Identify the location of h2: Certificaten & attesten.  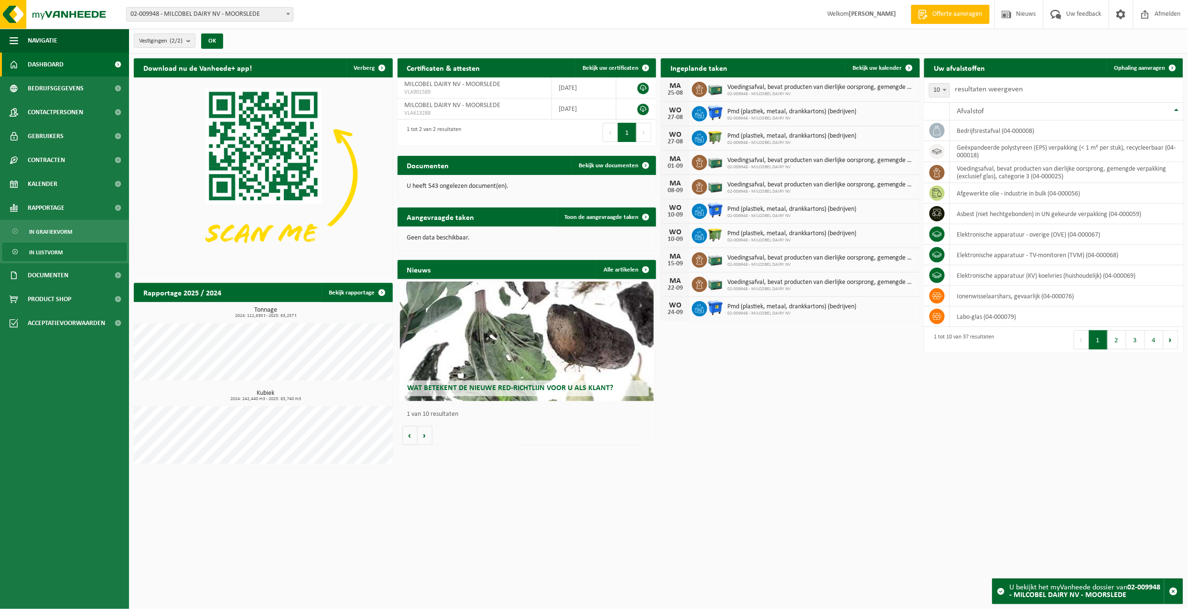
(444, 67).